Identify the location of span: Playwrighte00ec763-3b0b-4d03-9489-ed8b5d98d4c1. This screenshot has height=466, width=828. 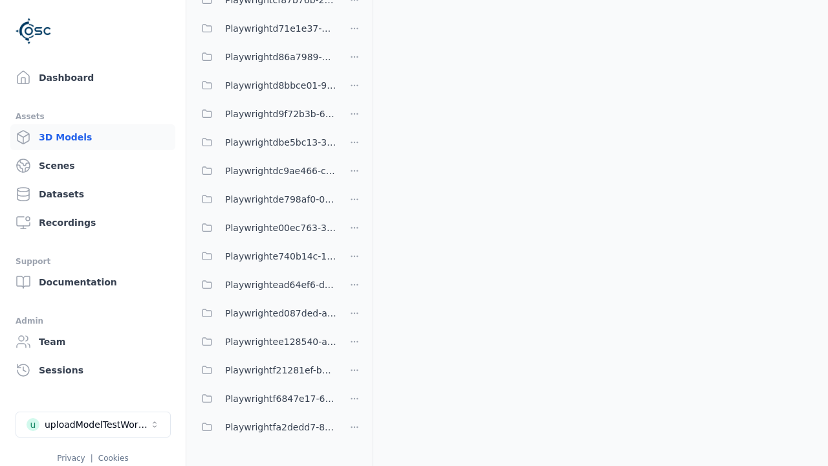
(281, 228).